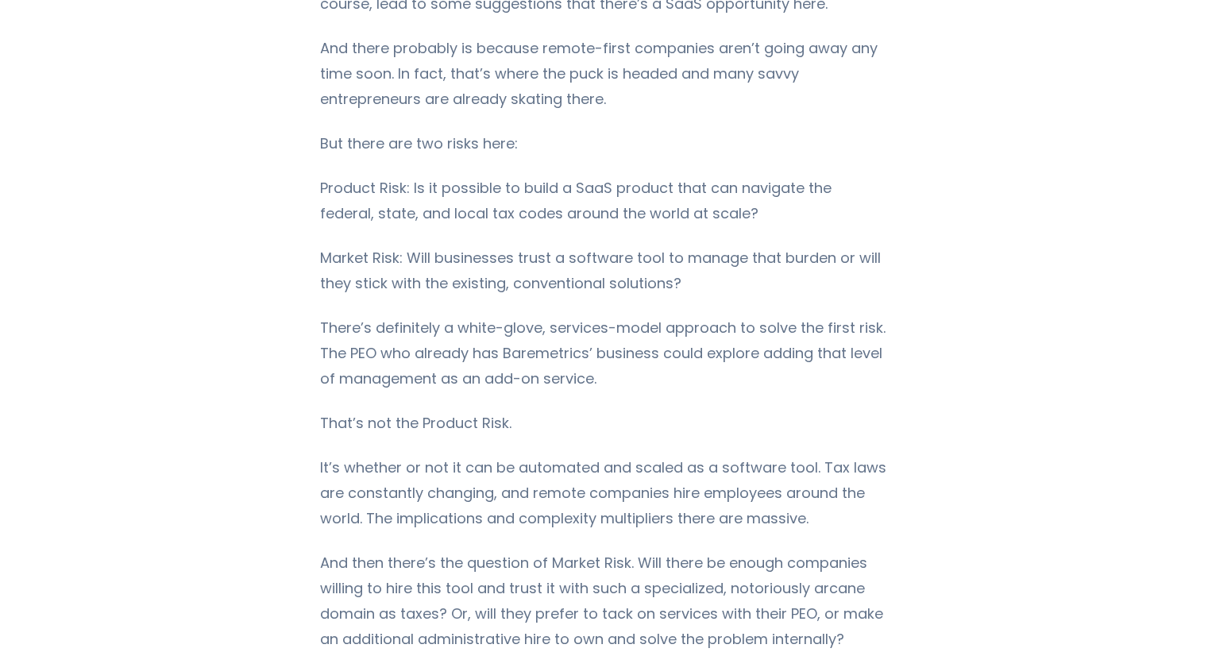 The image size is (1208, 656). What do you see at coordinates (603, 493) in the screenshot?
I see `p: It’s whether or not it can be automated and scaled as a software tool. Tax laws are constantly ch...` at bounding box center [603, 493].